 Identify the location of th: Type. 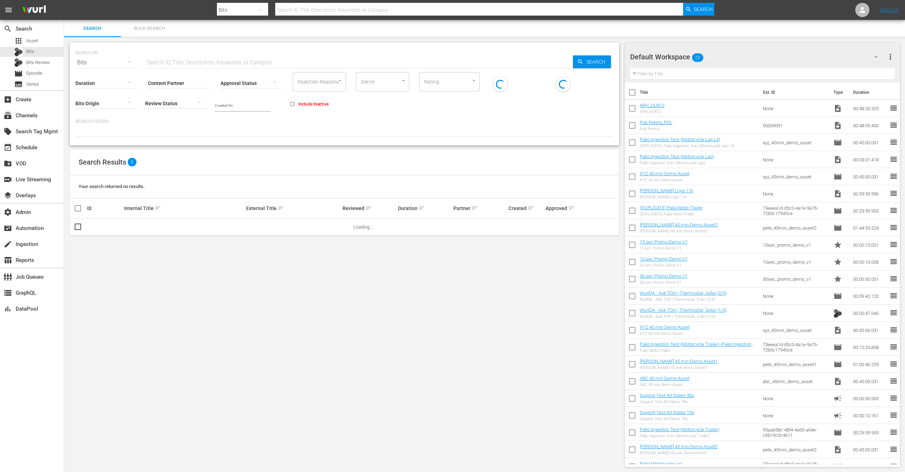
(839, 92).